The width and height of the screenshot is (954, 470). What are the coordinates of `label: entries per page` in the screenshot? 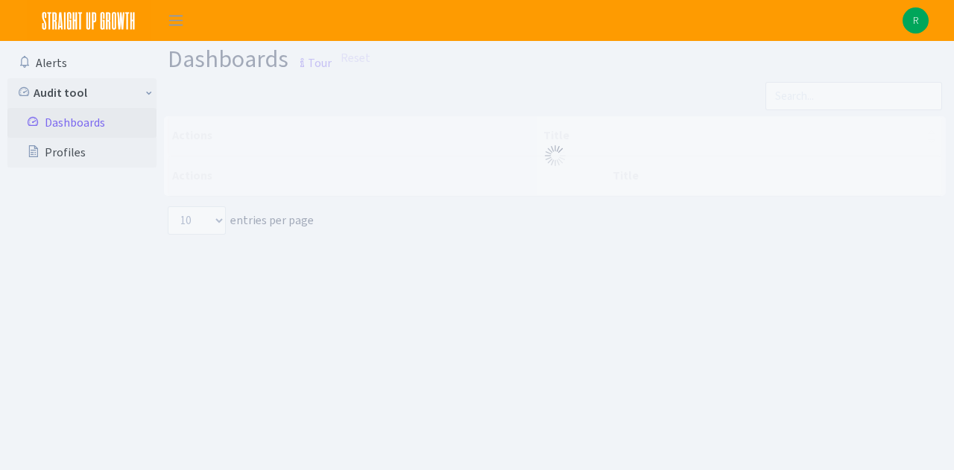 It's located at (241, 221).